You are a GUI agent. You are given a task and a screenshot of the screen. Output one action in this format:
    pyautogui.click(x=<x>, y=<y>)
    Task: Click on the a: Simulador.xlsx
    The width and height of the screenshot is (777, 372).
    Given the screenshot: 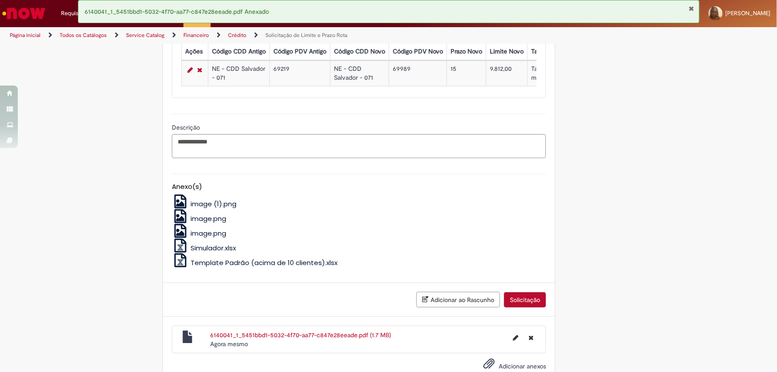 What is the action you would take?
    pyautogui.click(x=204, y=248)
    